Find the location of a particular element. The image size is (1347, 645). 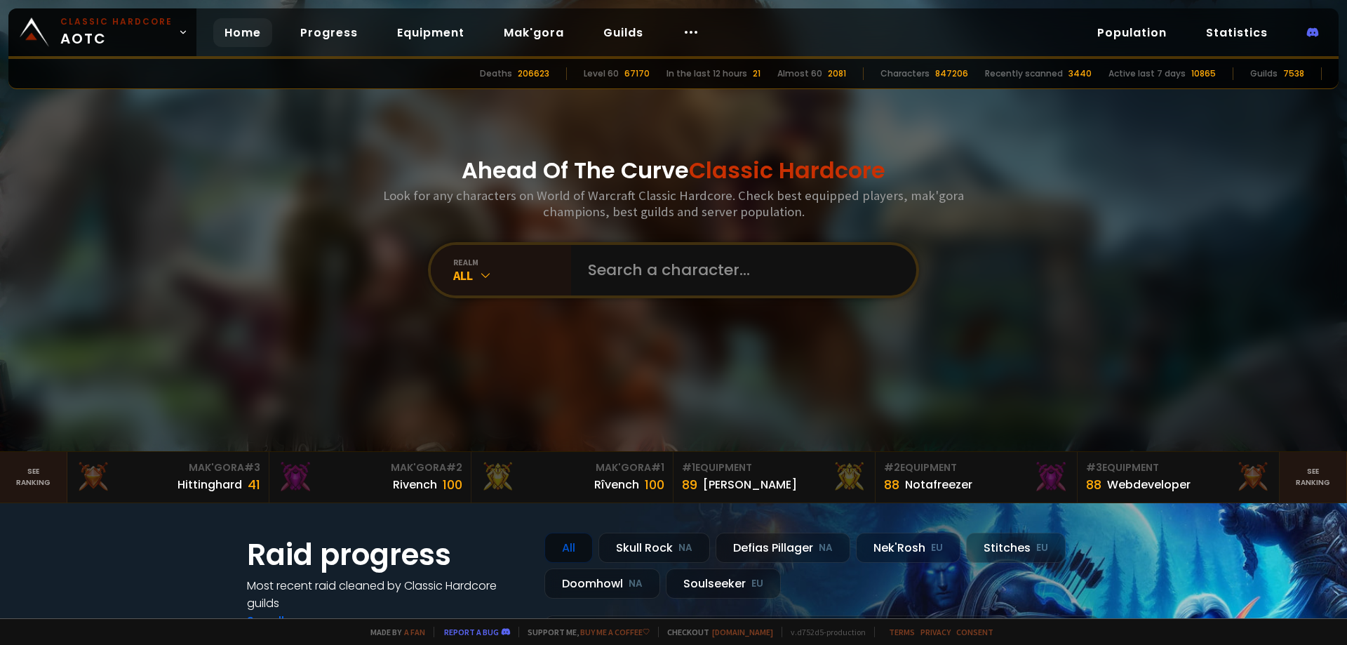

a: See all progress is located at coordinates (293, 620).